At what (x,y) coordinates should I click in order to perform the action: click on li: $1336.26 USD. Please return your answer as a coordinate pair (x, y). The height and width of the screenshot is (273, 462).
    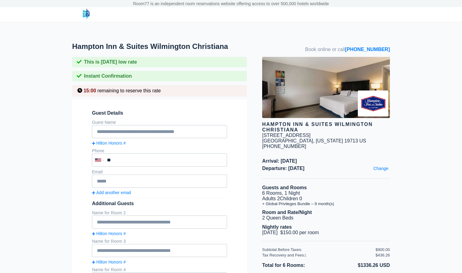
    Looking at the image, I should click on (357, 265).